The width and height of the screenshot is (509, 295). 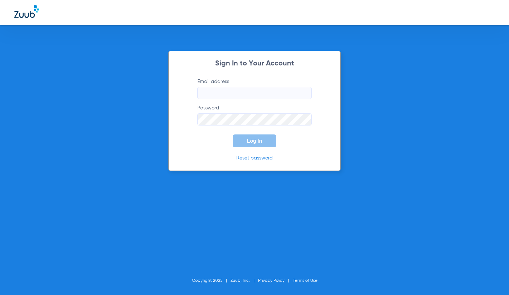 What do you see at coordinates (254, 158) in the screenshot?
I see `a: Reset password` at bounding box center [254, 158].